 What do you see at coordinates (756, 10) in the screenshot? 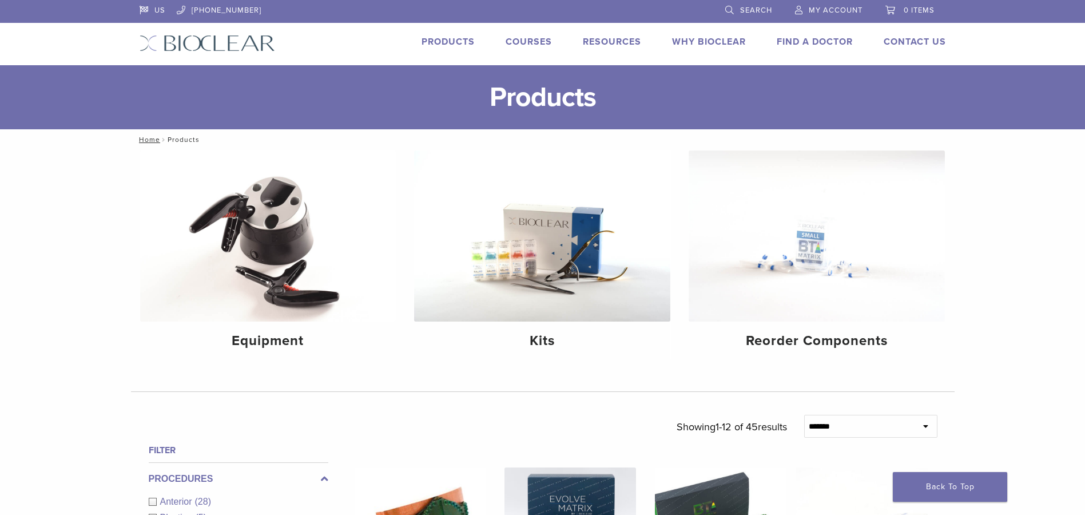
I see `span: Search` at bounding box center [756, 10].